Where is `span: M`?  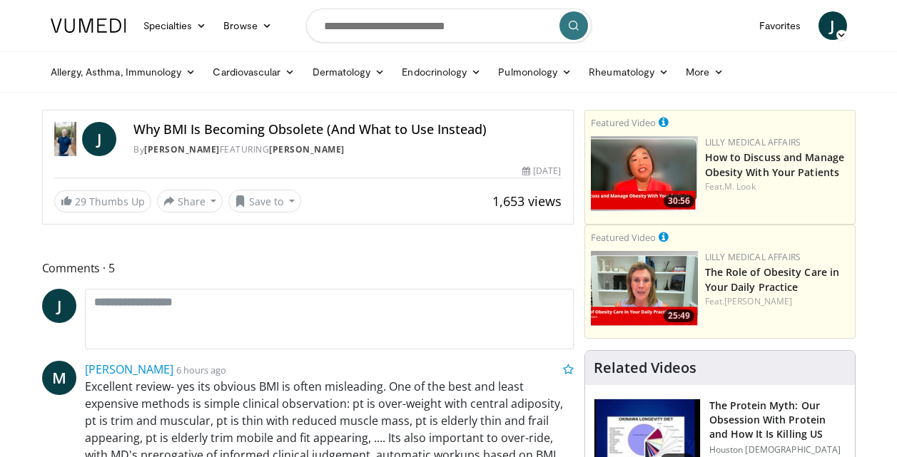
span: M is located at coordinates (59, 378).